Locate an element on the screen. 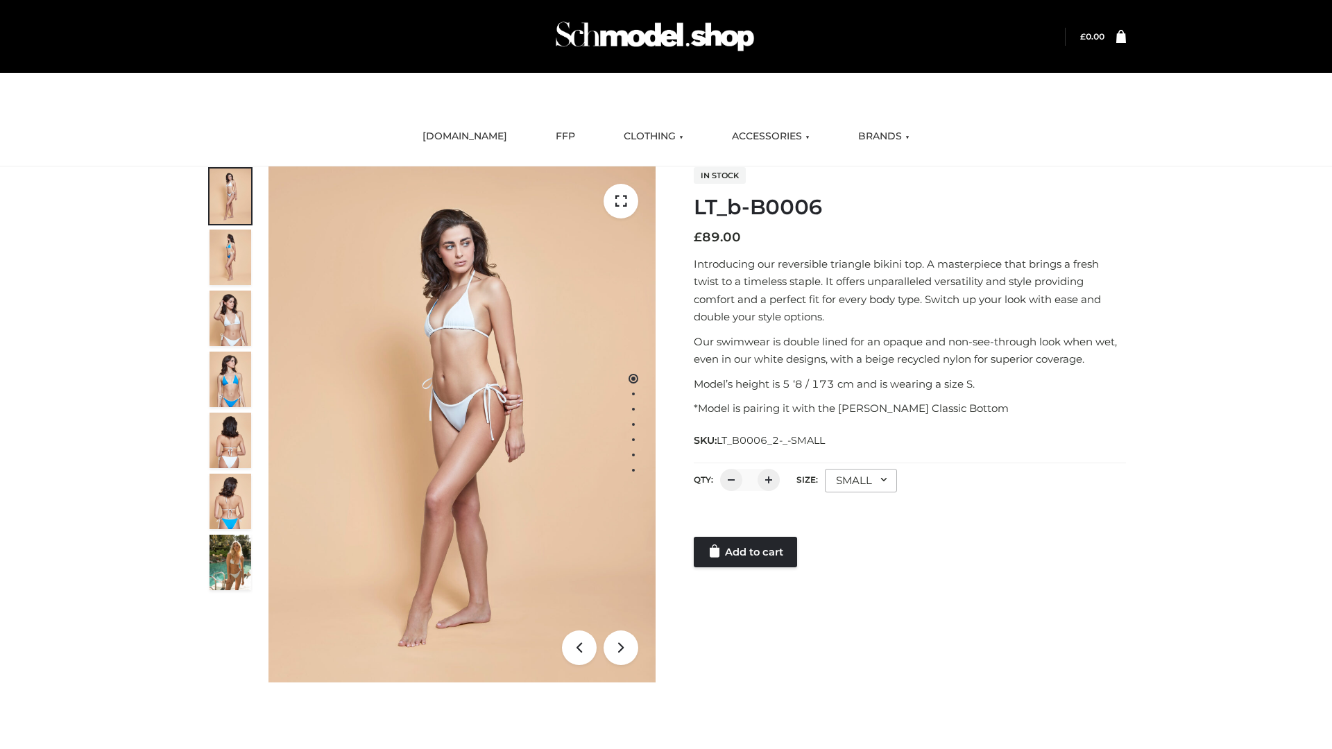 The image size is (1332, 749). a: BRANDS is located at coordinates (884, 137).